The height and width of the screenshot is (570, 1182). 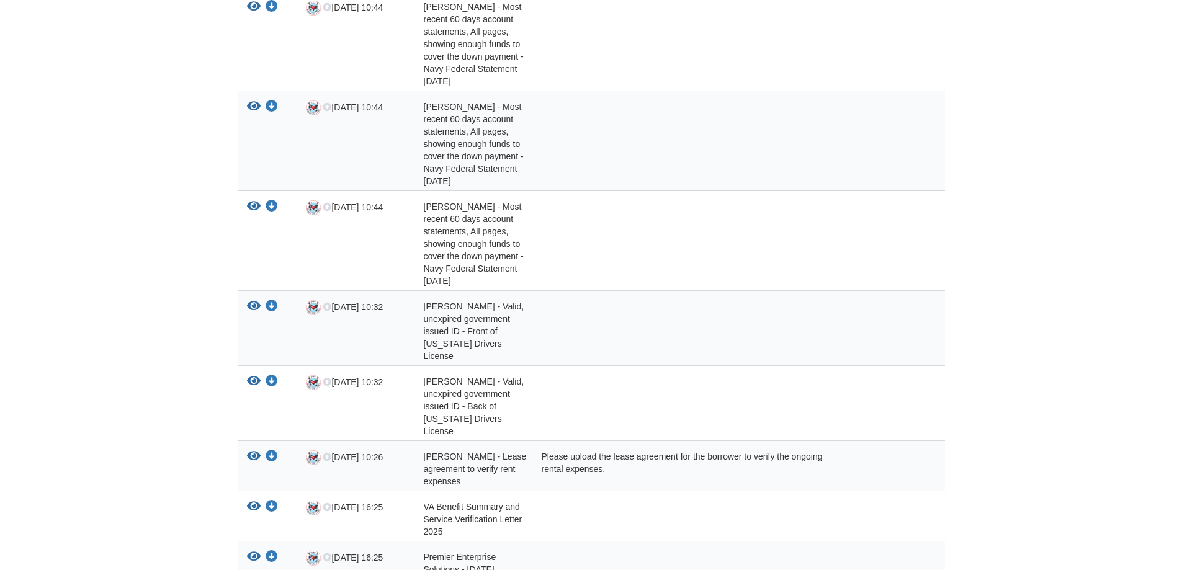 What do you see at coordinates (254, 507) in the screenshot?
I see `button: View VA Benefit Summary and Service Verification Letter 2025` at bounding box center [254, 507].